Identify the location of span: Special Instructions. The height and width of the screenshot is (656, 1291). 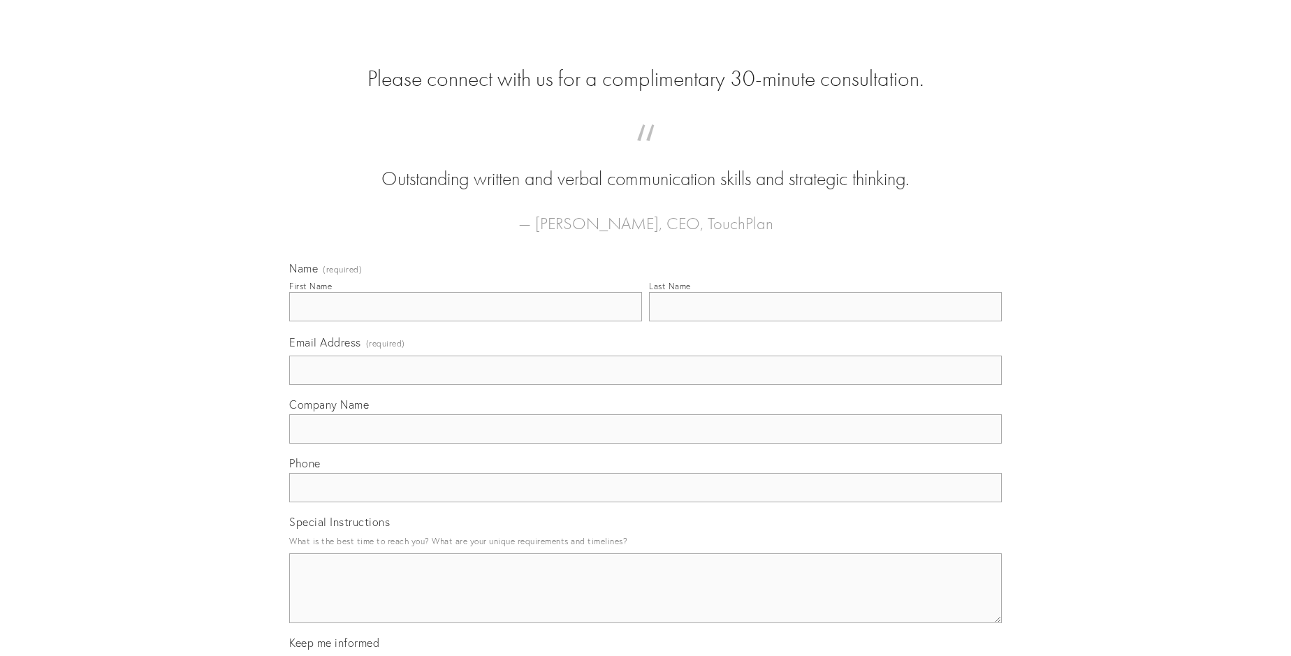
(339, 522).